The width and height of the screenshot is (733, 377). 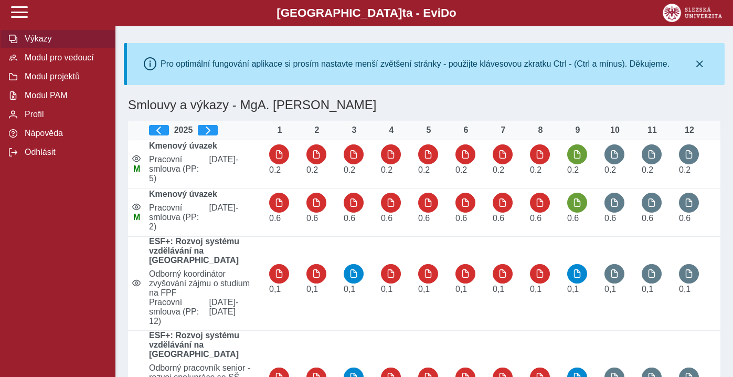 What do you see at coordinates (64, 152) in the screenshot?
I see `span: Odhlásit` at bounding box center [64, 152].